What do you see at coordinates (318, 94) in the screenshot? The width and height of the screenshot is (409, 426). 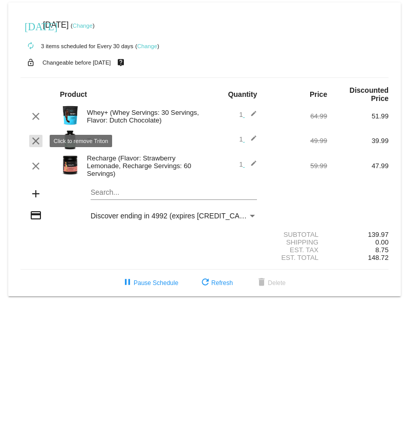 I see `strong: Price` at bounding box center [318, 94].